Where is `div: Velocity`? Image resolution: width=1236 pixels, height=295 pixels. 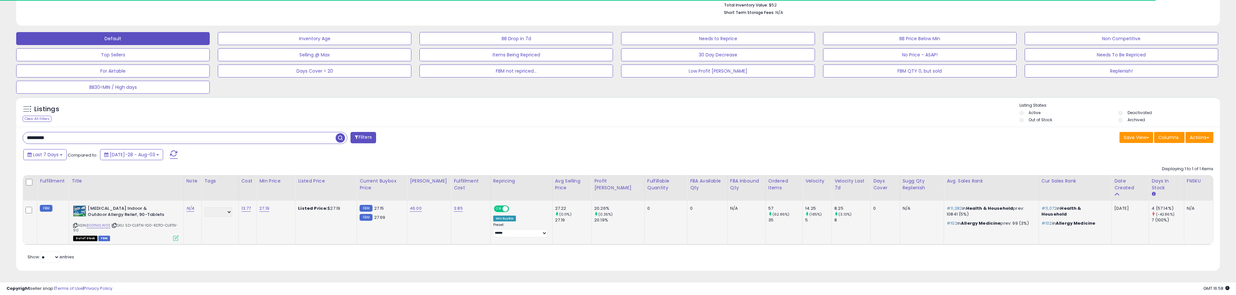
div: Velocity is located at coordinates (817, 181).